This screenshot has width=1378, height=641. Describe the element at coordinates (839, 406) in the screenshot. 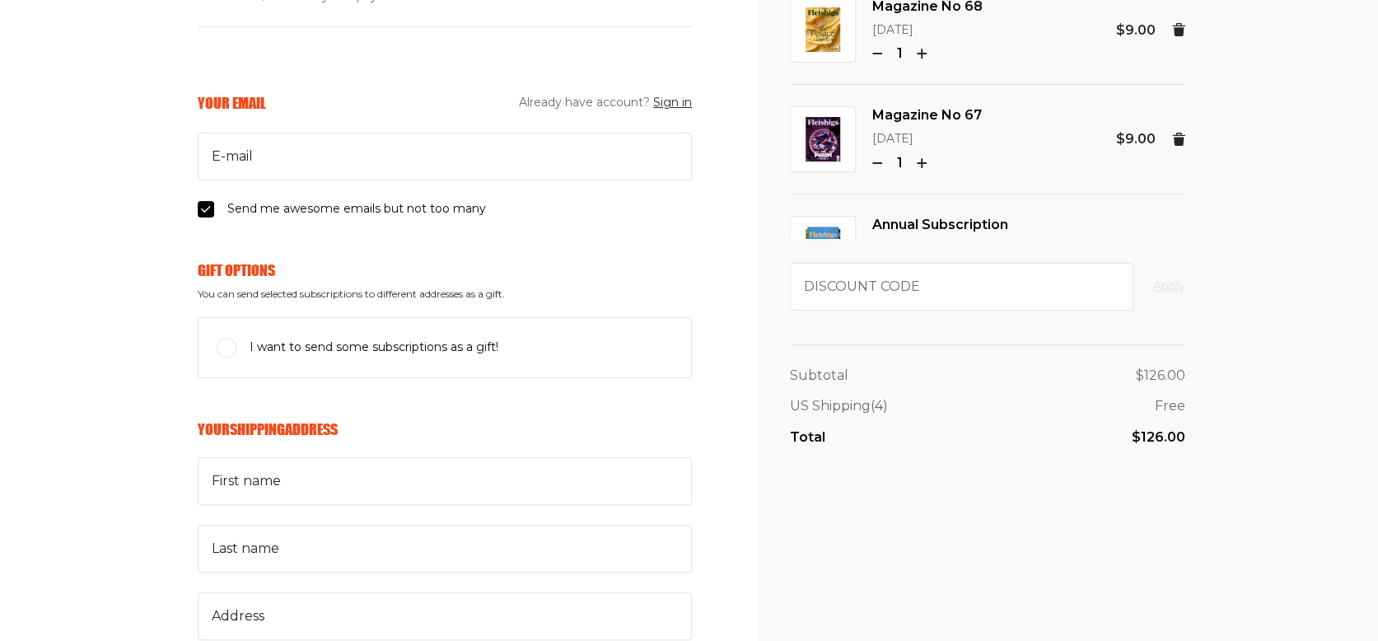

I see `p: US Shipping (4)` at that location.